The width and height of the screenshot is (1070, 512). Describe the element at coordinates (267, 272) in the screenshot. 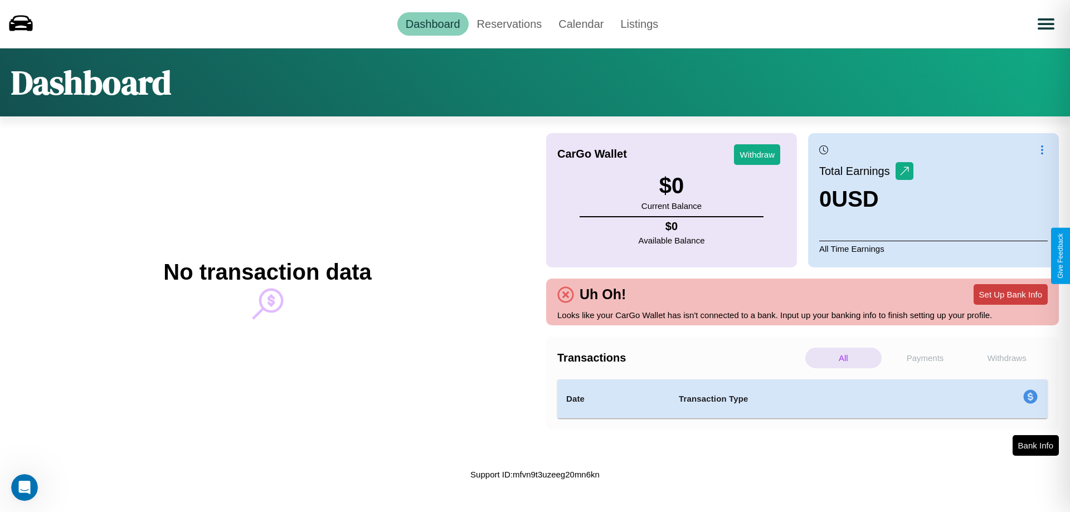

I see `h2: No transaction data` at that location.